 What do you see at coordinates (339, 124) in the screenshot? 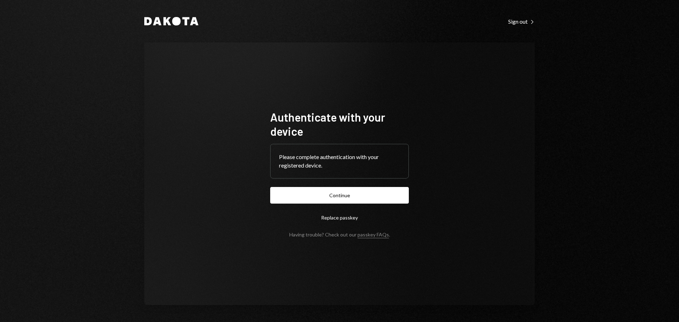
I see `h1: Authenticate with your device` at bounding box center [339, 124].